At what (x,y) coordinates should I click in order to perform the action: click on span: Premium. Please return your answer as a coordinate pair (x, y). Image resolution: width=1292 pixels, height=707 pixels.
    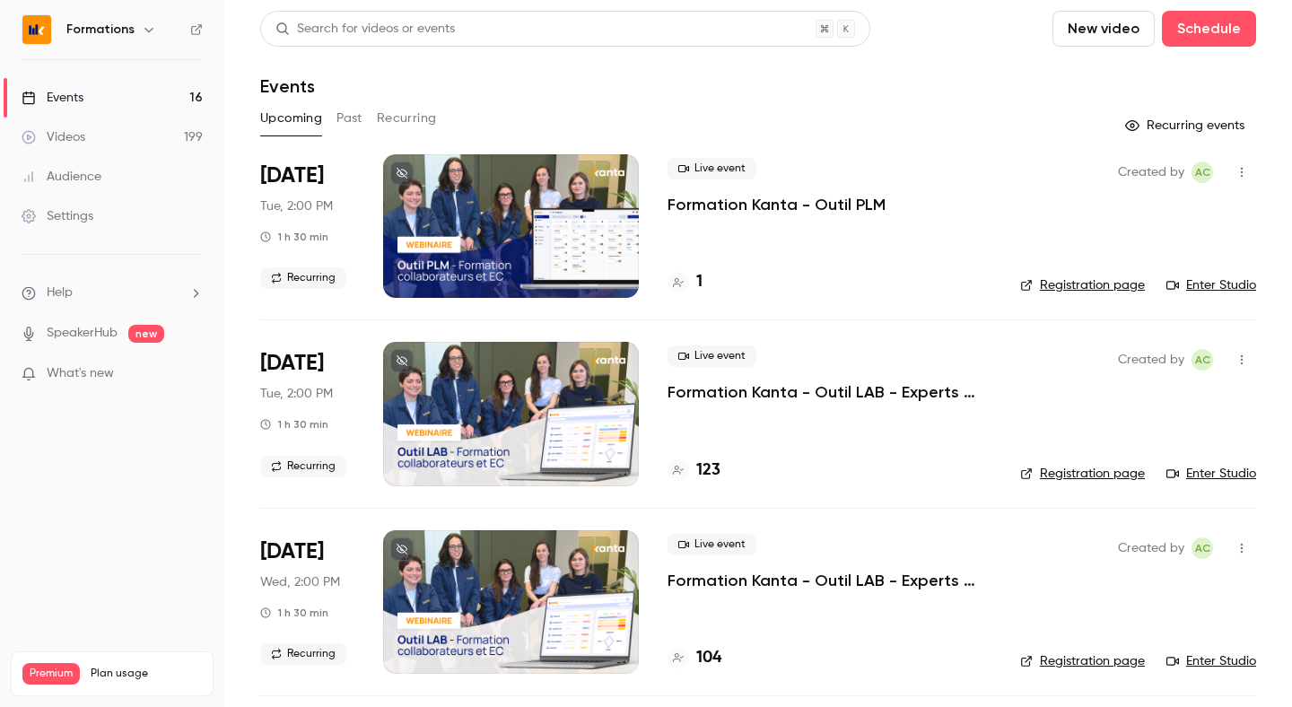
    Looking at the image, I should click on (51, 674).